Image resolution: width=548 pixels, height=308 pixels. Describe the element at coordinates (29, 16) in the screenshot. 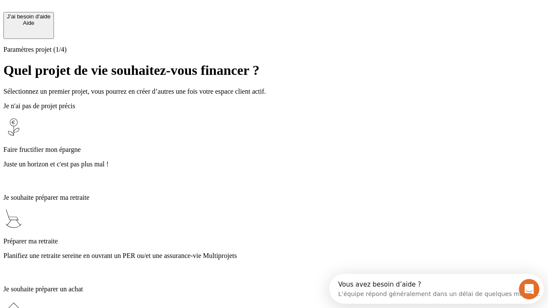

I see `div: J’ai besoin d'aide` at that location.